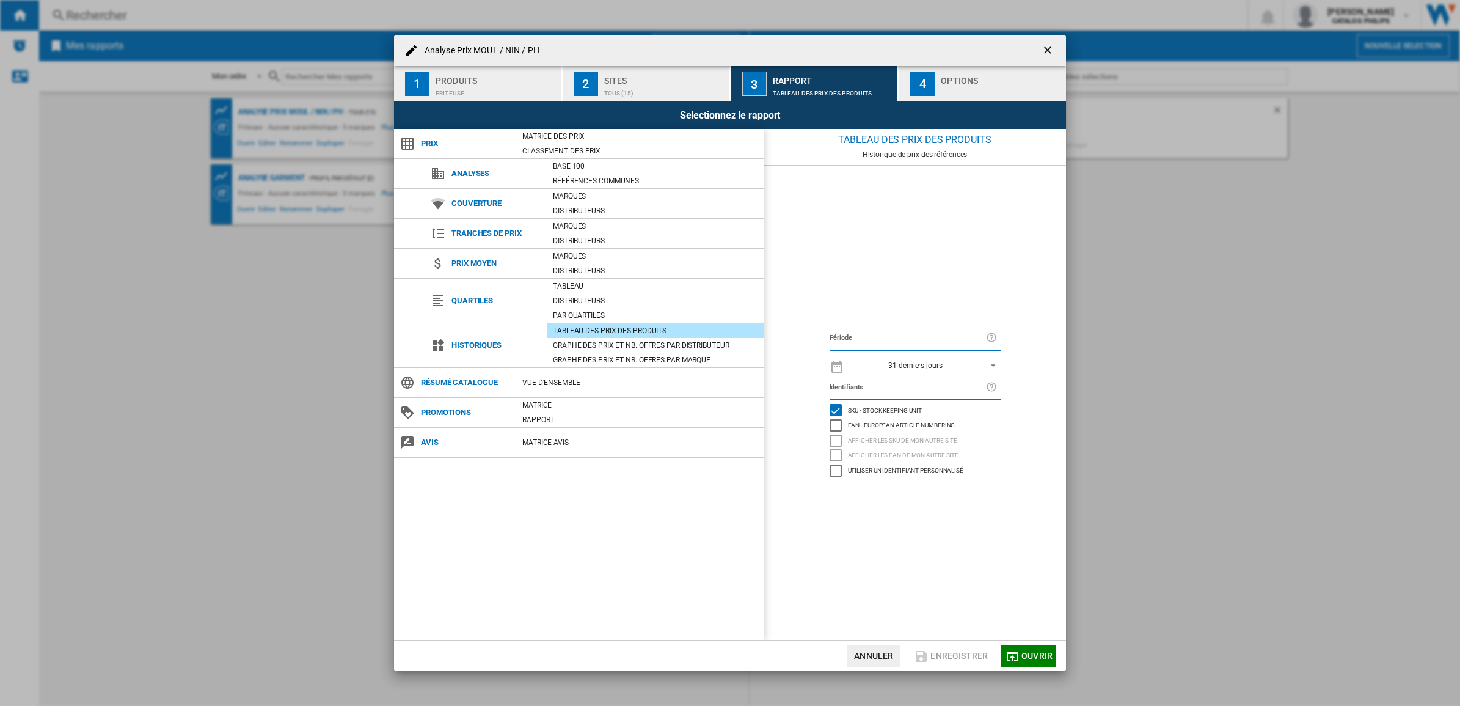 The height and width of the screenshot is (706, 1460). I want to click on span: Analyses, so click(496, 174).